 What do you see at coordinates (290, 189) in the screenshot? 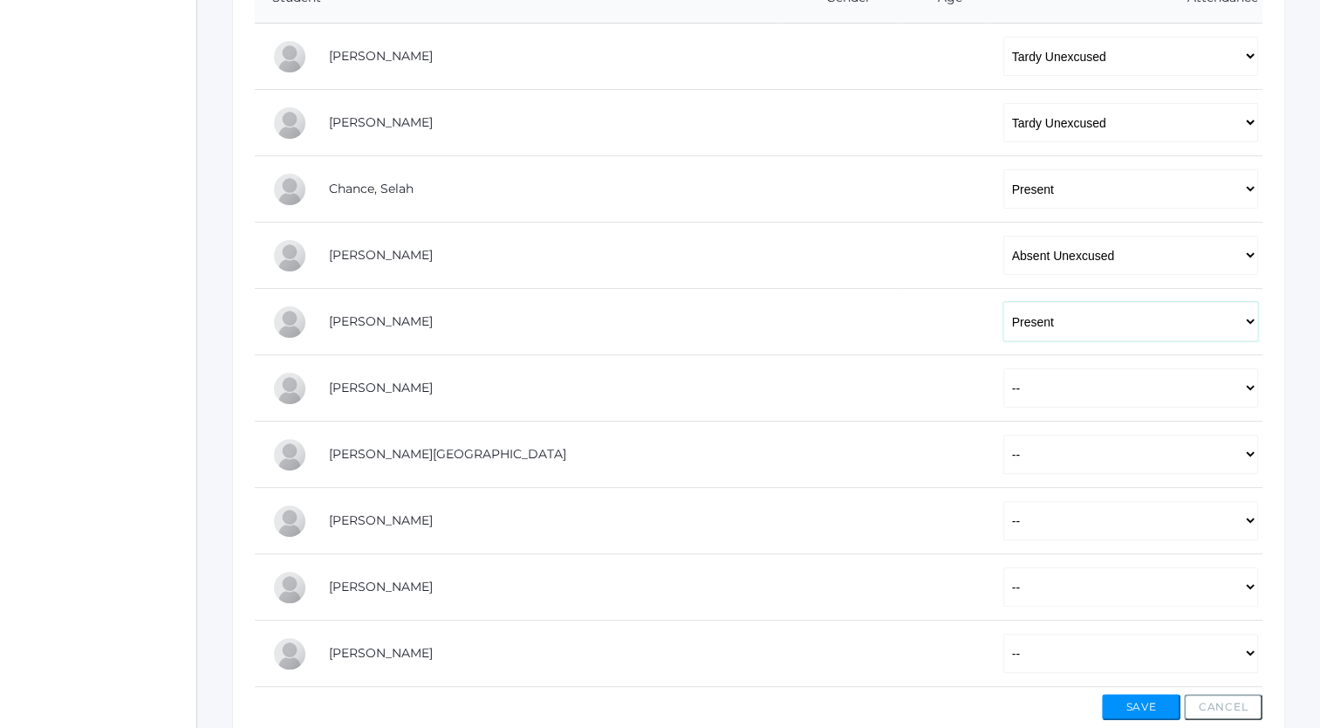
I see `div: Selah Chance` at bounding box center [290, 189].